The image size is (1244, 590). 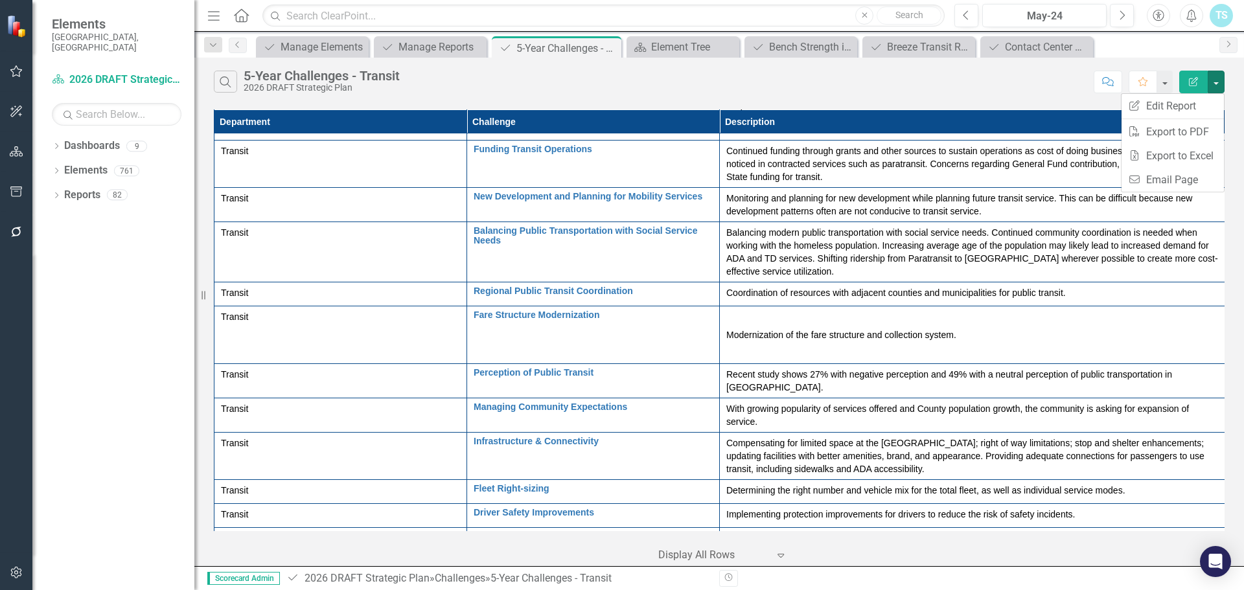 I want to click on a: Perception of Public Transit, so click(x=593, y=372).